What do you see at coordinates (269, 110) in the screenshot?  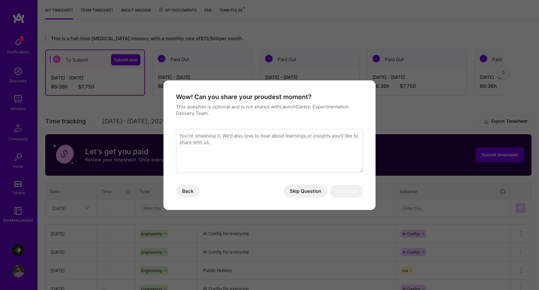 I see `p: This question is optional and is not shared with LaunchDarkly: Experimentation Delivery Team .` at bounding box center [269, 110].